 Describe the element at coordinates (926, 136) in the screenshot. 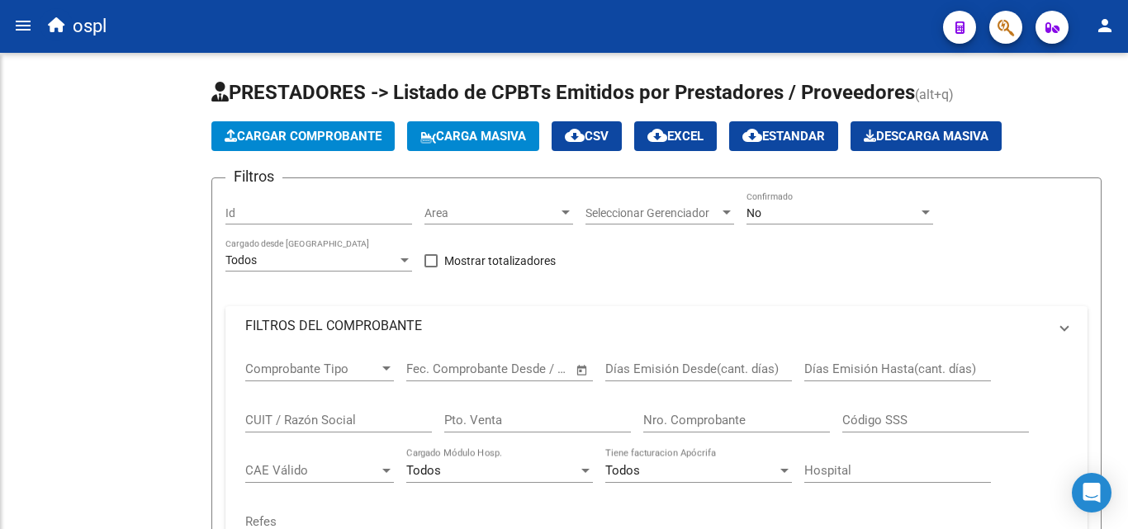

I see `app-download-masive: Descarga masiva de comprobantes (adjuntos)` at that location.